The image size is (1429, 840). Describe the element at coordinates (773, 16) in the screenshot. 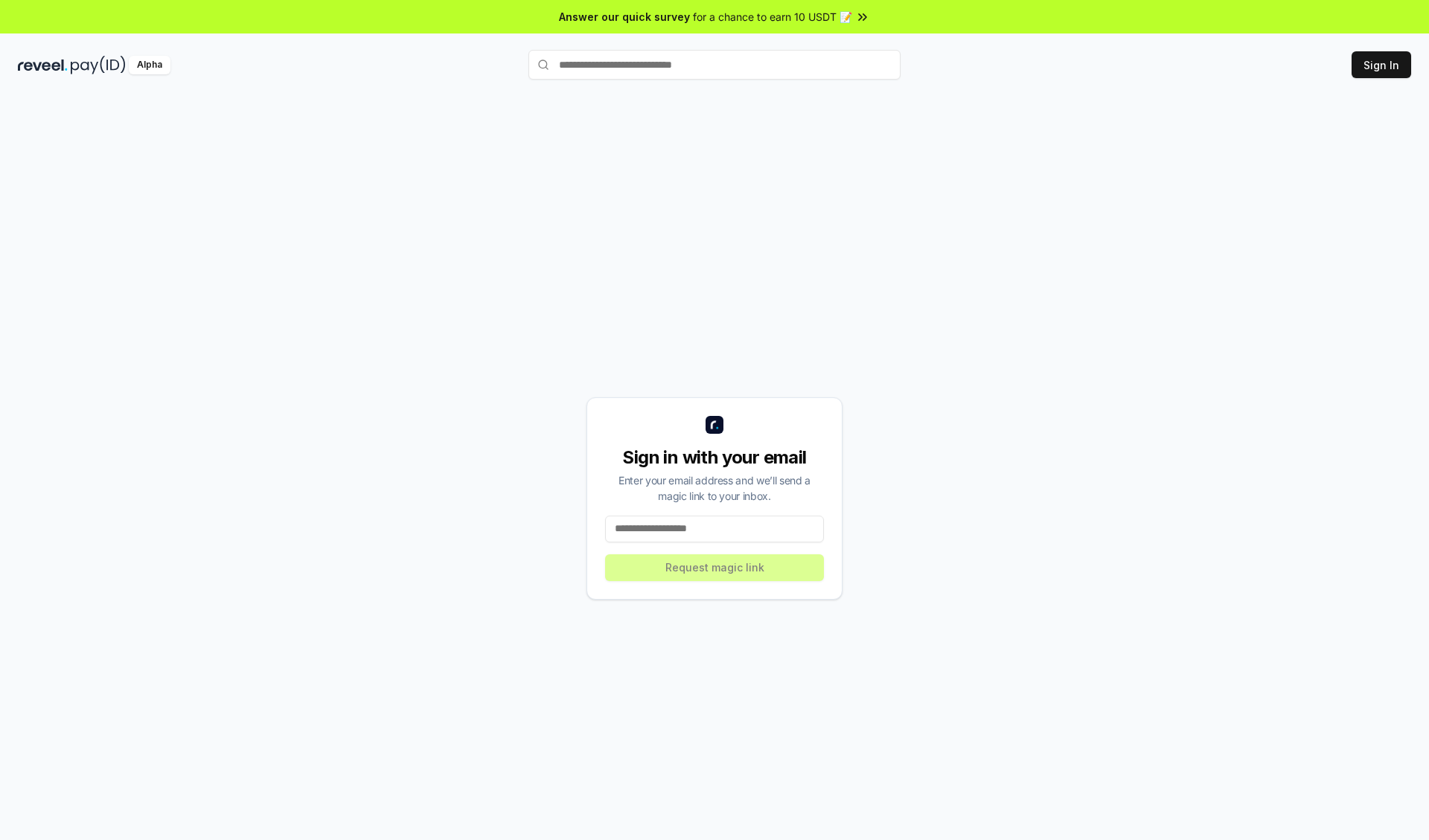

I see `span: for a chance to earn 10 USDT 📝` at that location.